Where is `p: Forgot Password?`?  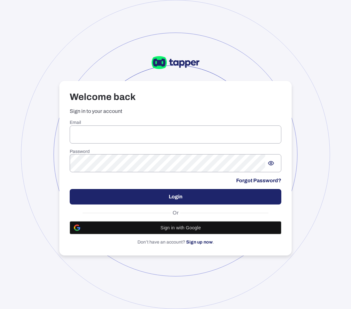
p: Forgot Password? is located at coordinates (258, 180).